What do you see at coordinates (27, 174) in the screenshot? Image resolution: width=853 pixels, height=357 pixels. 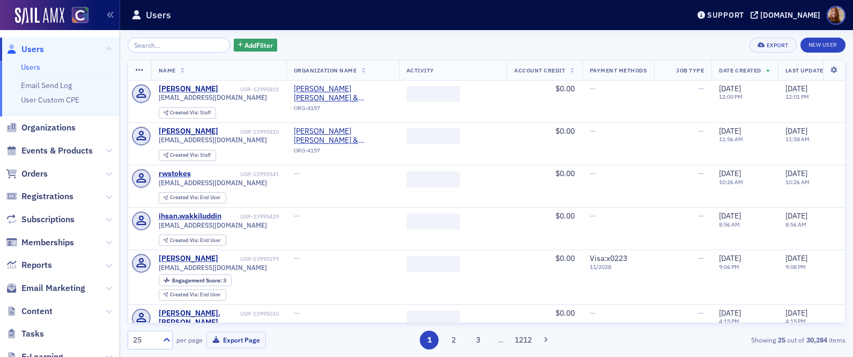 I see `a: Orders` at bounding box center [27, 174].